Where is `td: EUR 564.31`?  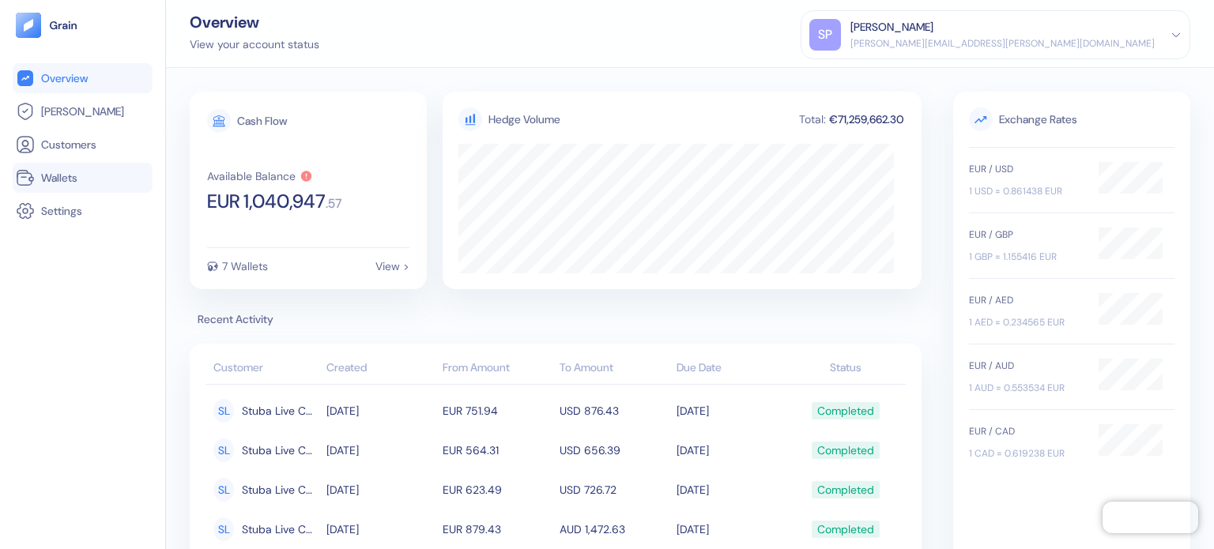
td: EUR 564.31 is located at coordinates (497, 450).